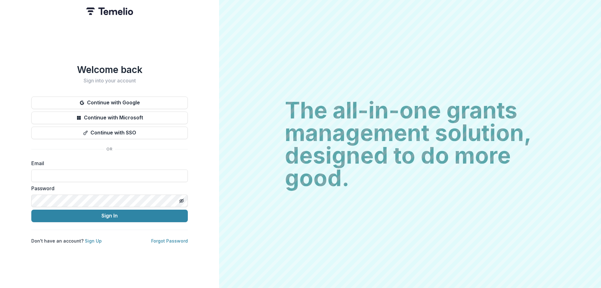 The height and width of the screenshot is (288, 601). What do you see at coordinates (66, 240) in the screenshot?
I see `p: Don't have an account?` at bounding box center [66, 240].